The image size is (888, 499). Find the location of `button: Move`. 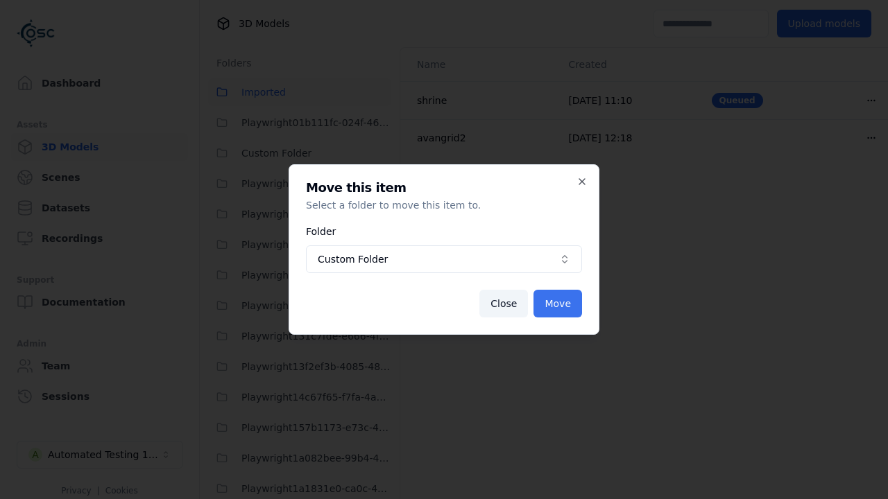

button: Move is located at coordinates (558, 304).